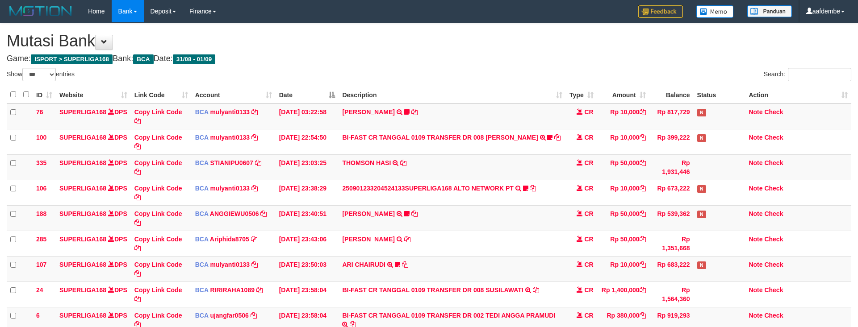 This screenshot has height=327, width=858. Describe the element at coordinates (234, 95) in the screenshot. I see `th: Account: activate to sort column ascending` at that location.